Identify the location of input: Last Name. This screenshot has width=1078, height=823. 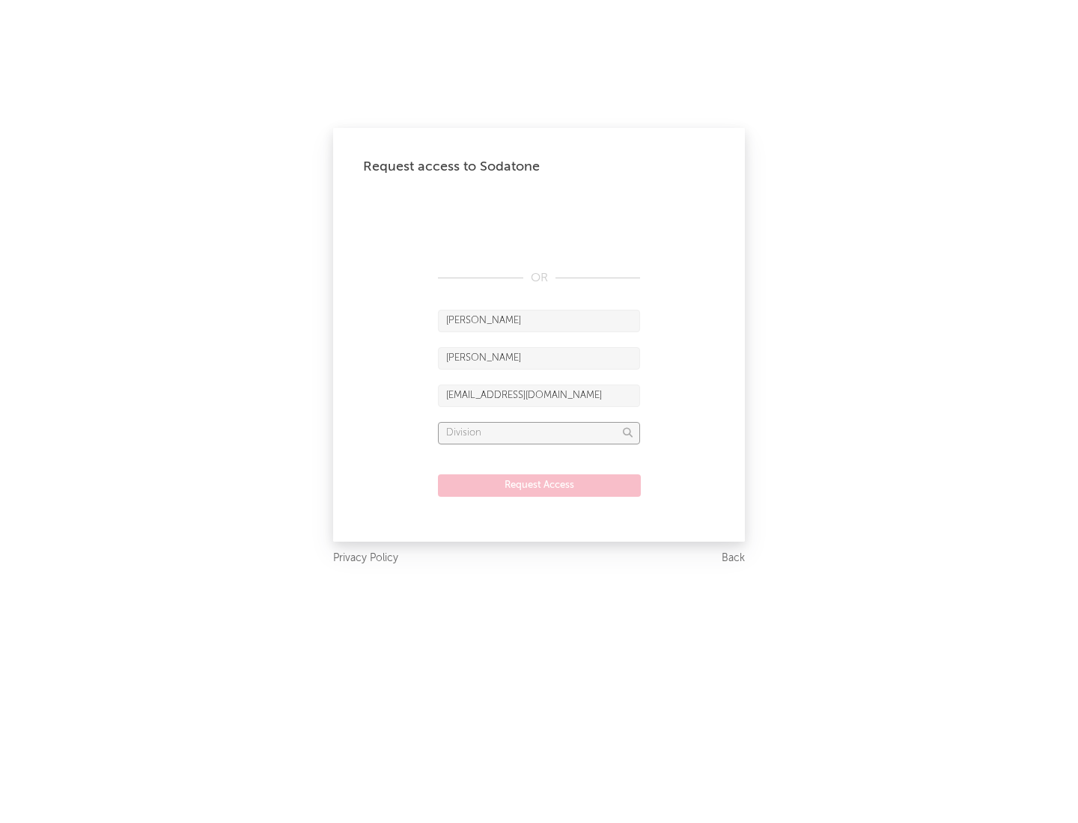
(539, 359).